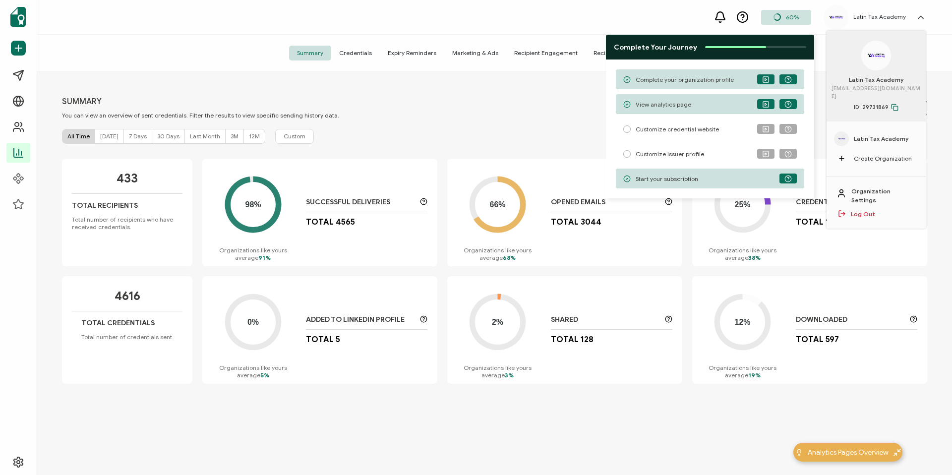 The width and height of the screenshot is (952, 475). What do you see at coordinates (546, 53) in the screenshot?
I see `span: Recipient Engagement` at bounding box center [546, 53].